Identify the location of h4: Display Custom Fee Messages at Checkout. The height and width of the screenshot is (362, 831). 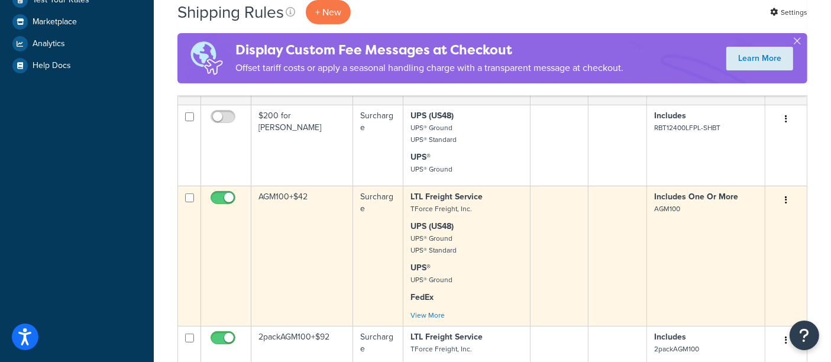
(430, 50).